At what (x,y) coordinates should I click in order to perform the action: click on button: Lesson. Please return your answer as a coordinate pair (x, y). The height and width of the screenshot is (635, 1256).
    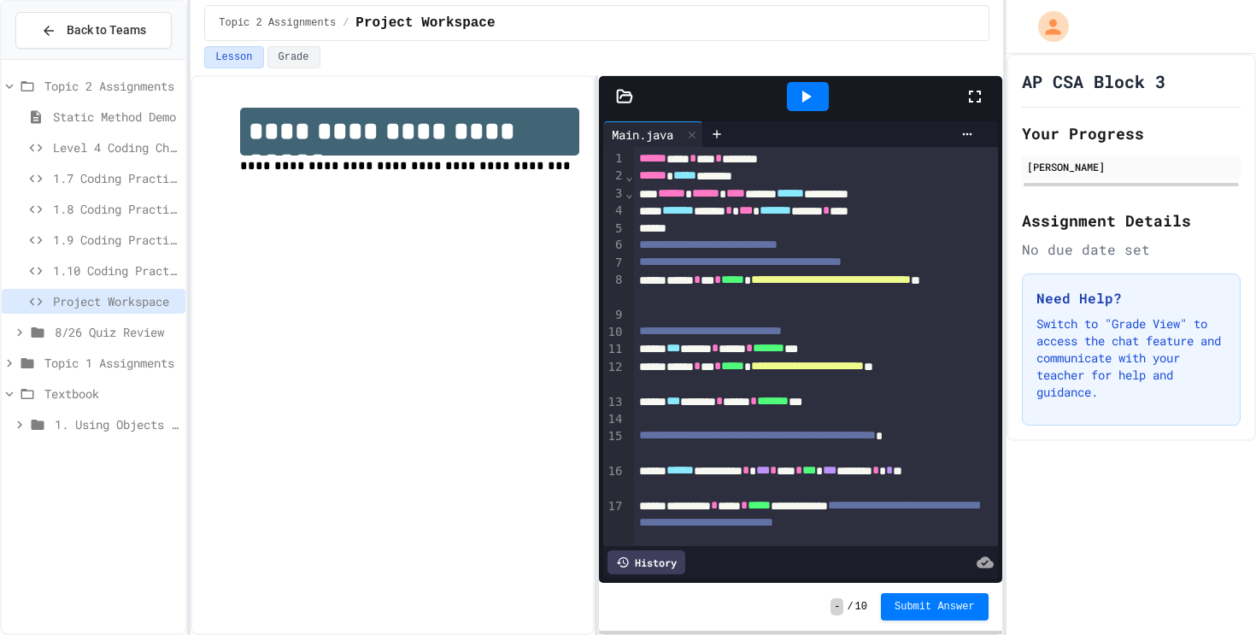
    Looking at the image, I should click on (233, 57).